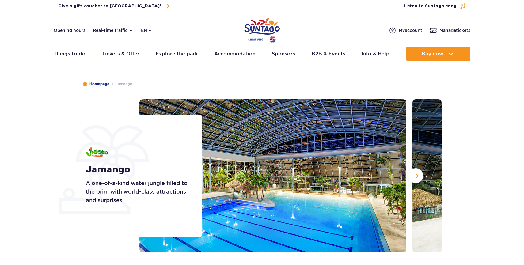 Image resolution: width=524 pixels, height=265 pixels. Describe the element at coordinates (70, 54) in the screenshot. I see `a: Things to do` at that location.